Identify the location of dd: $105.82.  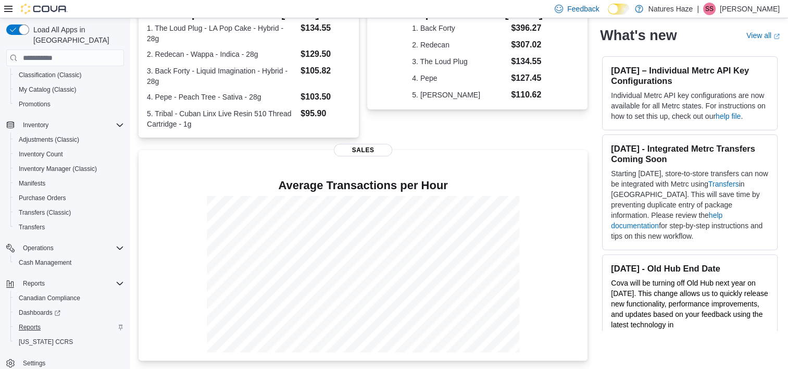
(325, 71).